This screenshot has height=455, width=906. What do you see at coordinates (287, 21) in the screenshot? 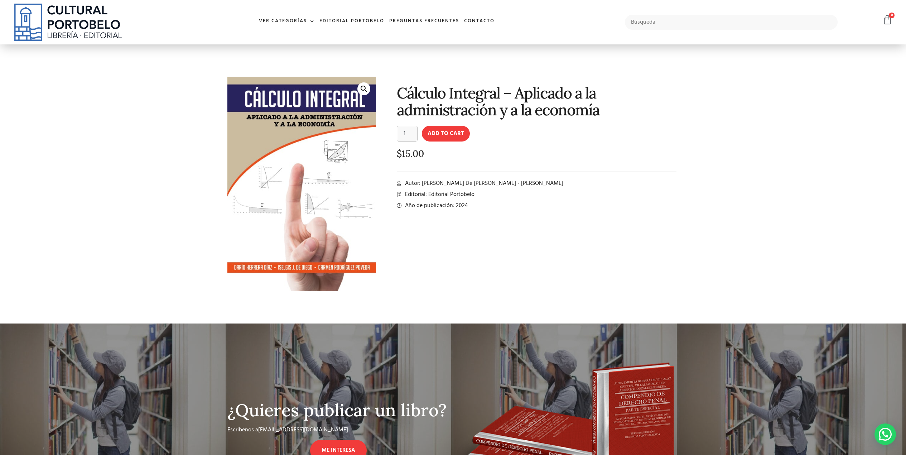
I see `a: Ver Categorías` at bounding box center [287, 21].